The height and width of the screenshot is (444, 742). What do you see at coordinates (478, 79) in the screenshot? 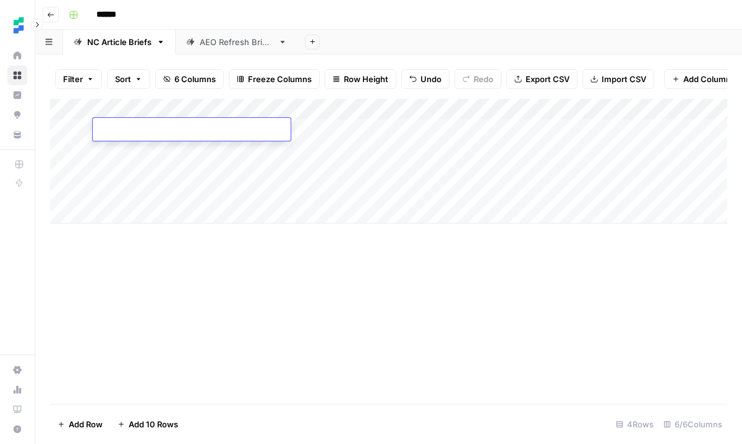
I see `button: Redo` at bounding box center [478, 79].